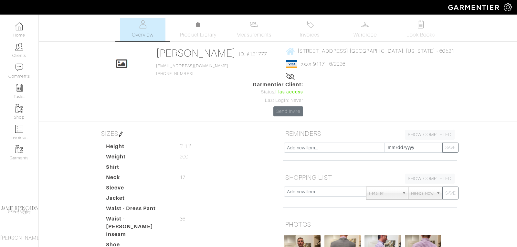 Image resolution: width=517 pixels, height=247 pixels. Describe the element at coordinates (254, 29) in the screenshot. I see `a: Measurements` at that location.